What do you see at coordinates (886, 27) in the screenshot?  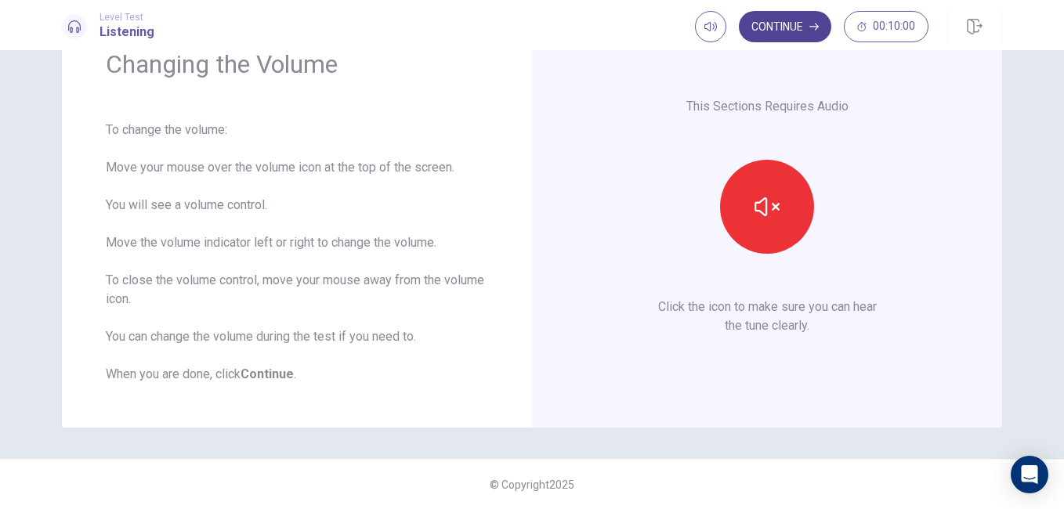 I see `button: 00:10:00` at bounding box center [886, 27].